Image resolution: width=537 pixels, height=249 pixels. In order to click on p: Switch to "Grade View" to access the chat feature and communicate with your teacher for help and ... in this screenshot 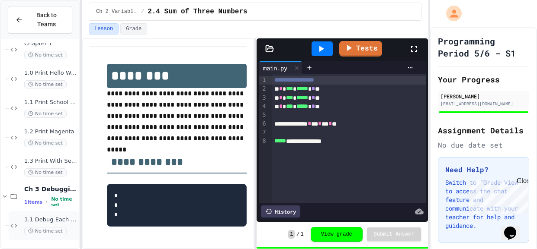, I will do `click(483, 204)`.